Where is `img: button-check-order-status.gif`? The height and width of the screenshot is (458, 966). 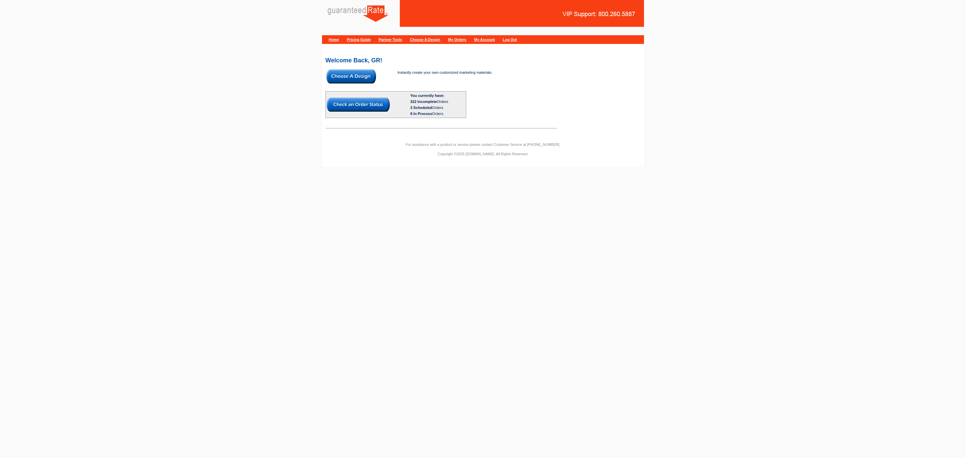 img: button-check-order-status.gif is located at coordinates (358, 105).